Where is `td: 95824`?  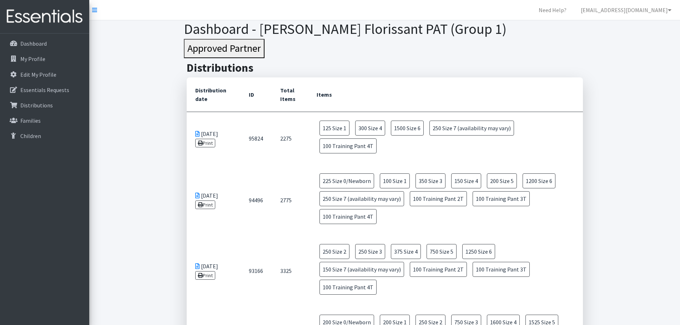
td: 95824 is located at coordinates (256, 138).